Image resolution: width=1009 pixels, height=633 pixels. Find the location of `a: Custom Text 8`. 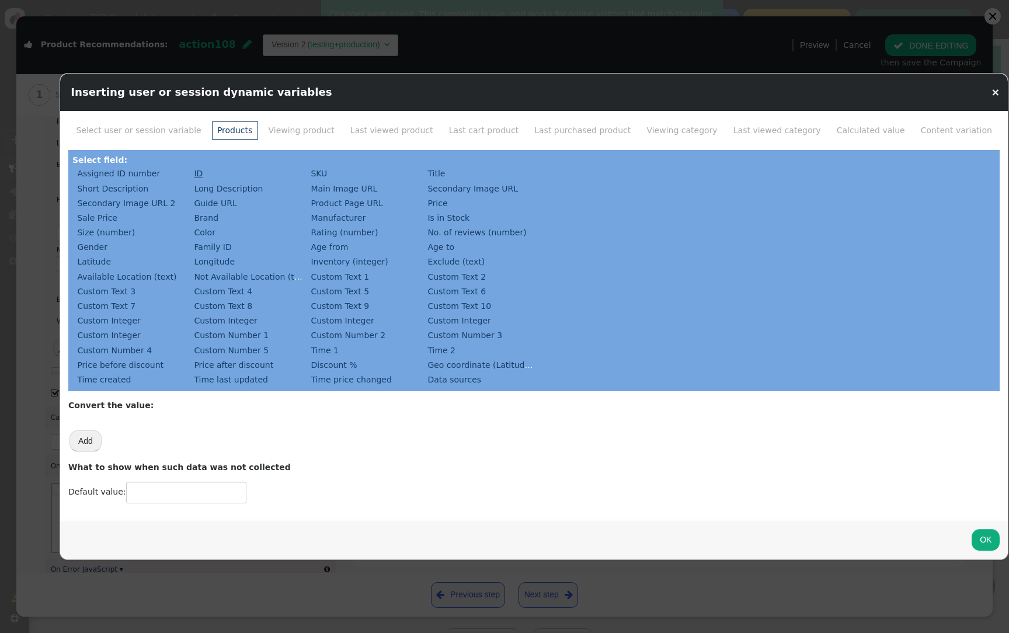

a: Custom Text 8 is located at coordinates (223, 306).